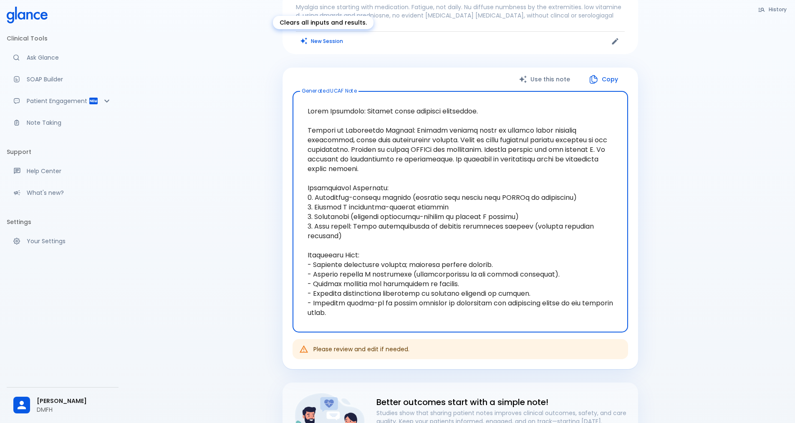 Image resolution: width=795 pixels, height=423 pixels. Describe the element at coordinates (58, 101) in the screenshot. I see `p: Patient Engagement` at that location.